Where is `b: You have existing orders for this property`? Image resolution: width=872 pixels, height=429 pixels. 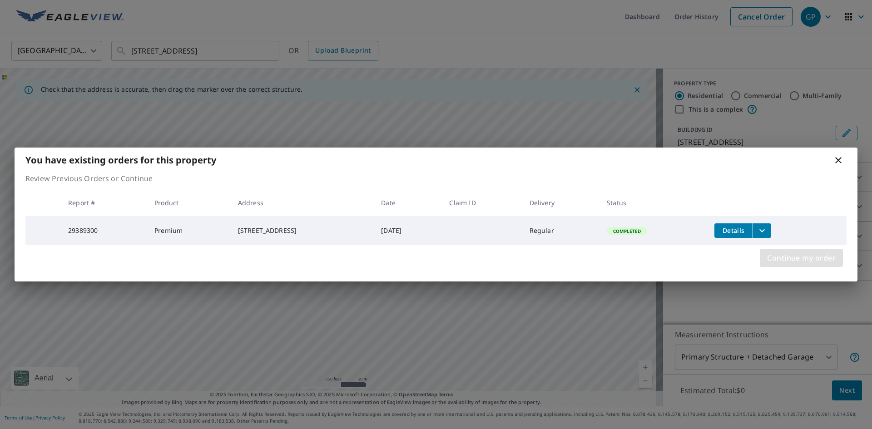
b: You have existing orders for this property is located at coordinates (121, 160).